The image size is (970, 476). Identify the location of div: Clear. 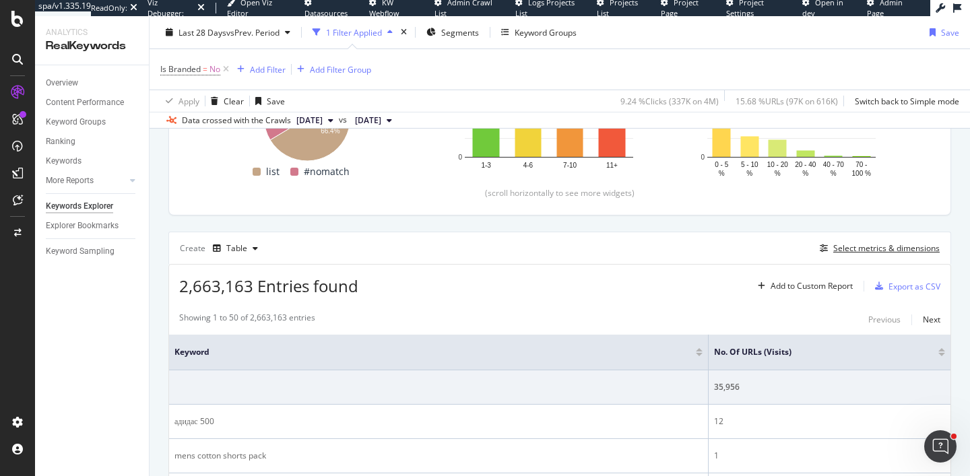
(234, 100).